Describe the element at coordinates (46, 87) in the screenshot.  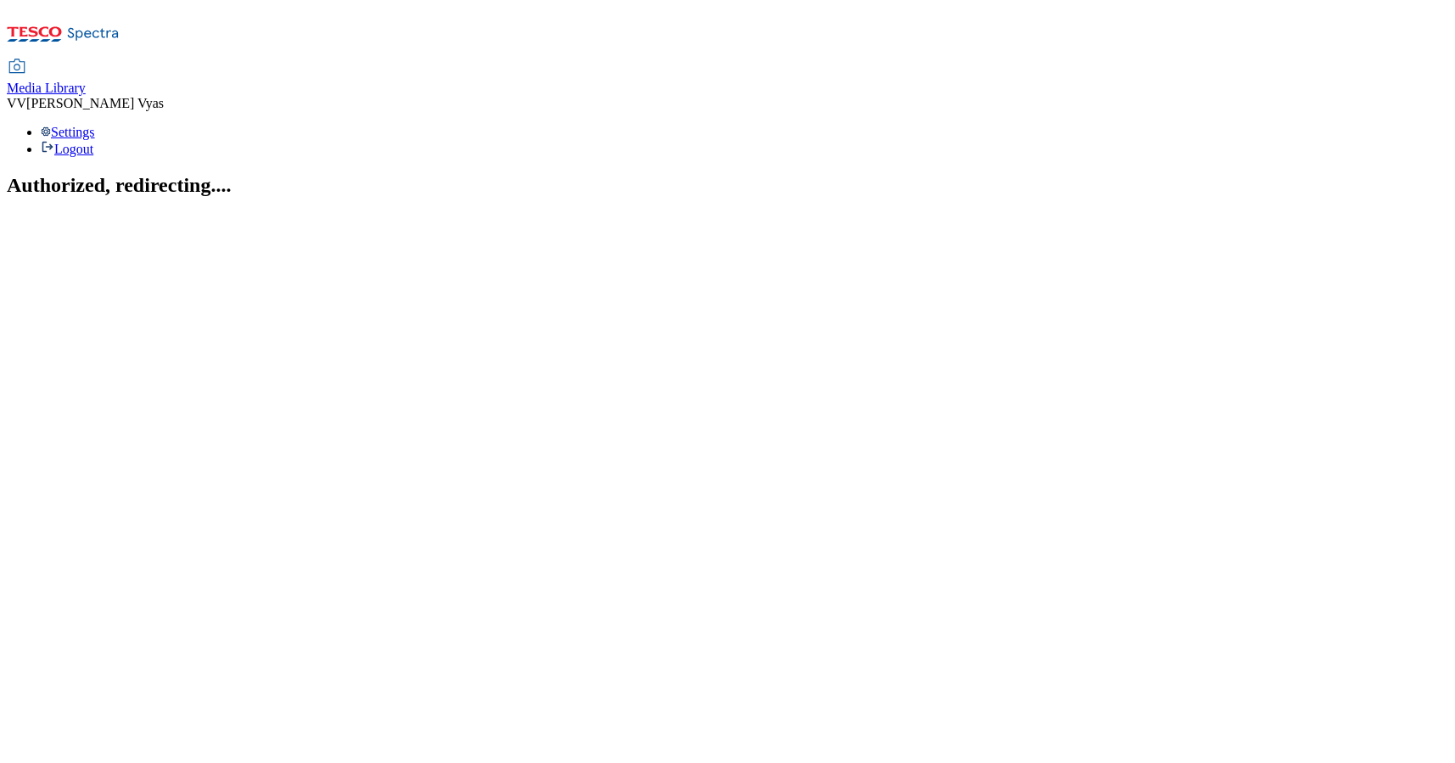
I see `span: Media Library` at that location.